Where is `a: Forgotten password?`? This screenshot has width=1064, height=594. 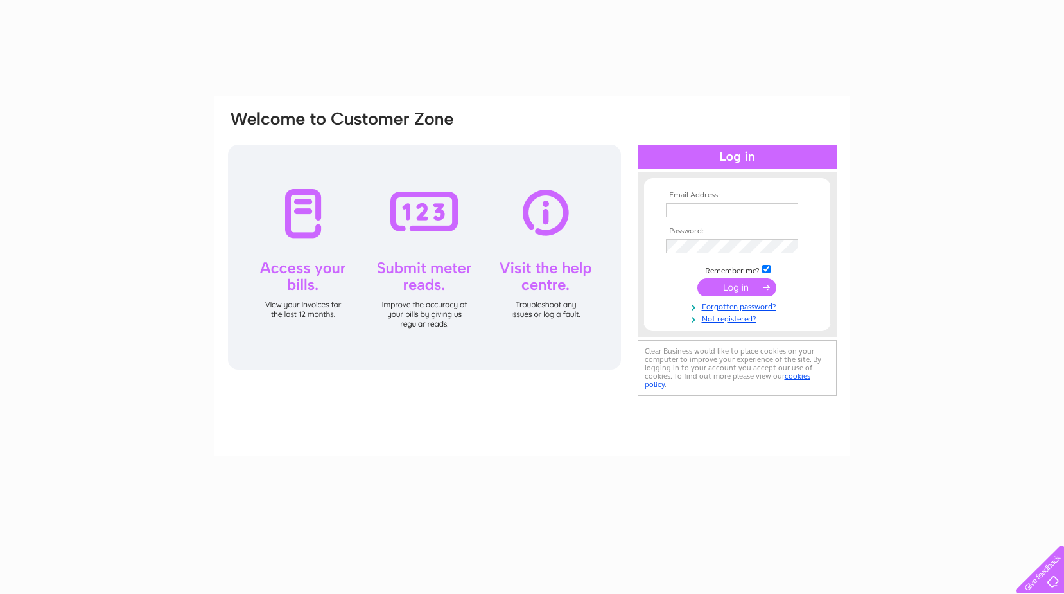 a: Forgotten password? is located at coordinates (739, 305).